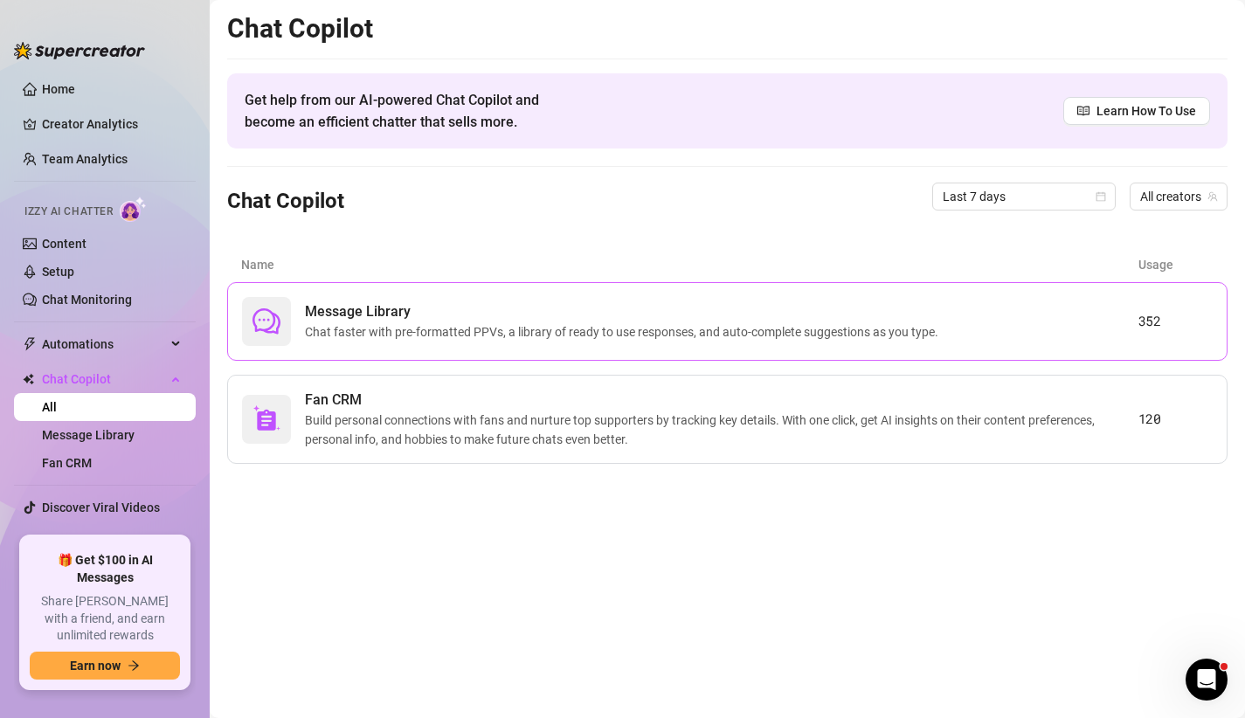  What do you see at coordinates (721, 430) in the screenshot?
I see `span: Build personal connections with fans and nurture top supporters by tracking key details. With one...` at bounding box center [721, 430].